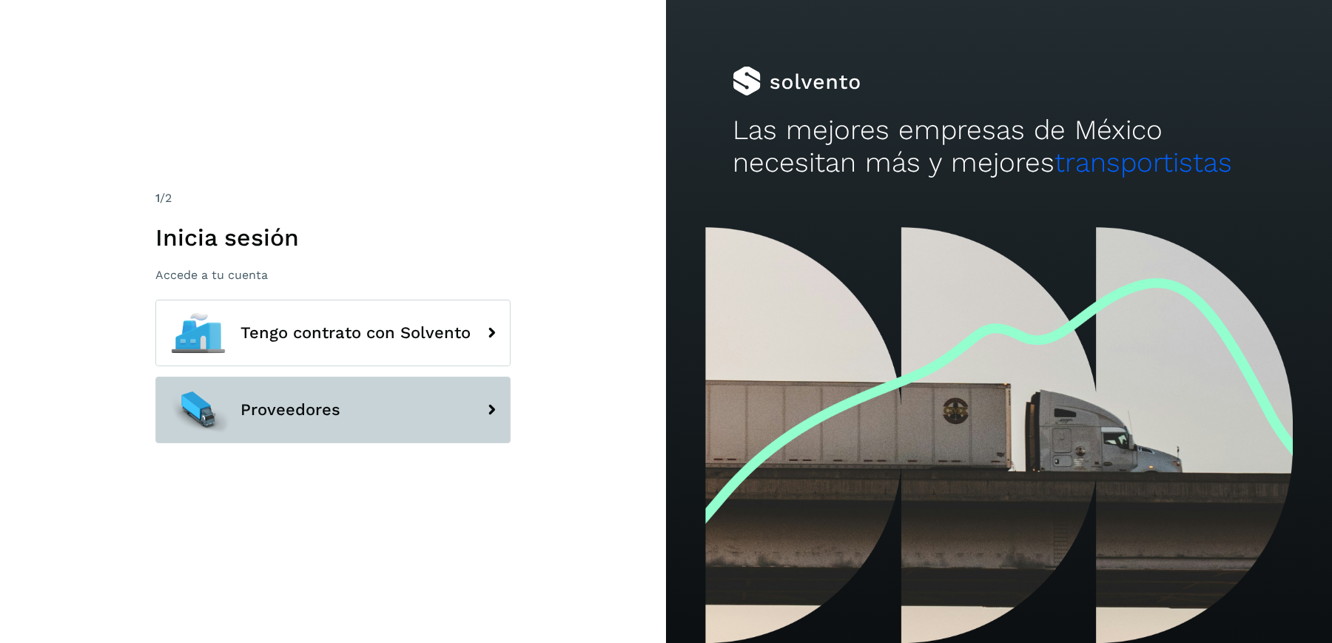 The width and height of the screenshot is (1332, 643). What do you see at coordinates (999, 147) in the screenshot?
I see `h2: Las mejores empresas de México necesitan más y mejores` at bounding box center [999, 147].